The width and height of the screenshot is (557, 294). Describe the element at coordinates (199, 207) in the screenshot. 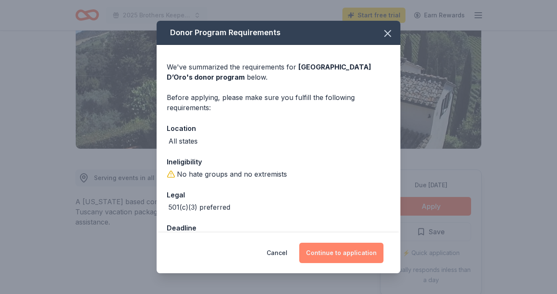

I see `div: 501(c)(3) preferred` at that location.